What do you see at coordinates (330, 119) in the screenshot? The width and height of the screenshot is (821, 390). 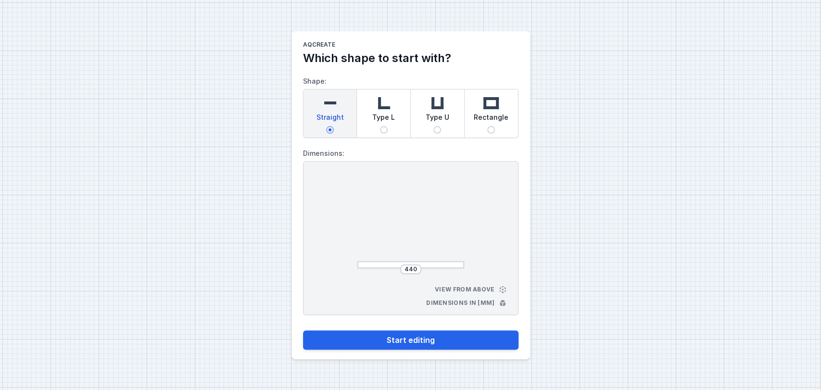 I see `span: Straight` at bounding box center [330, 119].